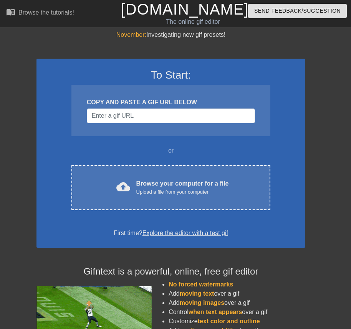 This screenshot has width=351, height=329. Describe the element at coordinates (193, 22) in the screenshot. I see `div: The online gif editor` at that location.